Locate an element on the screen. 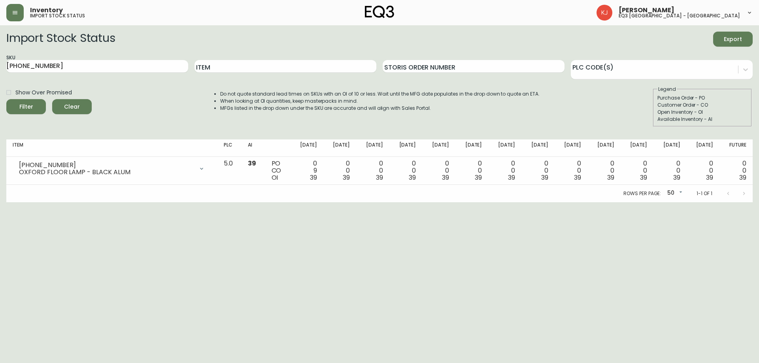 The width and height of the screenshot is (759, 363). div: OXFORD FLOOR LAMP - BLACK ALUM is located at coordinates (106, 172).